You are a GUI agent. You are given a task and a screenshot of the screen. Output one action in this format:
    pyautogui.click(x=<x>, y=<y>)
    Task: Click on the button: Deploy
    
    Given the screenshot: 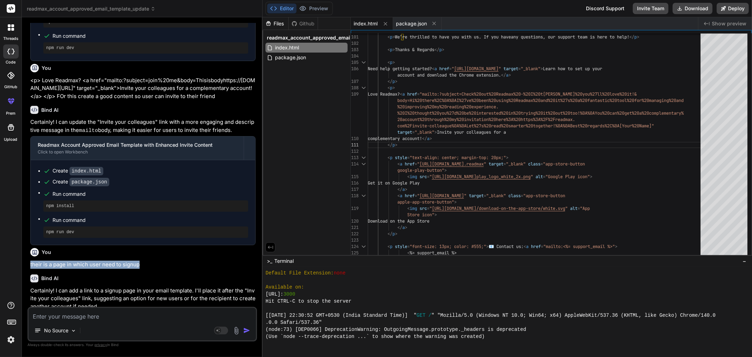 What is the action you would take?
    pyautogui.click(x=733, y=8)
    